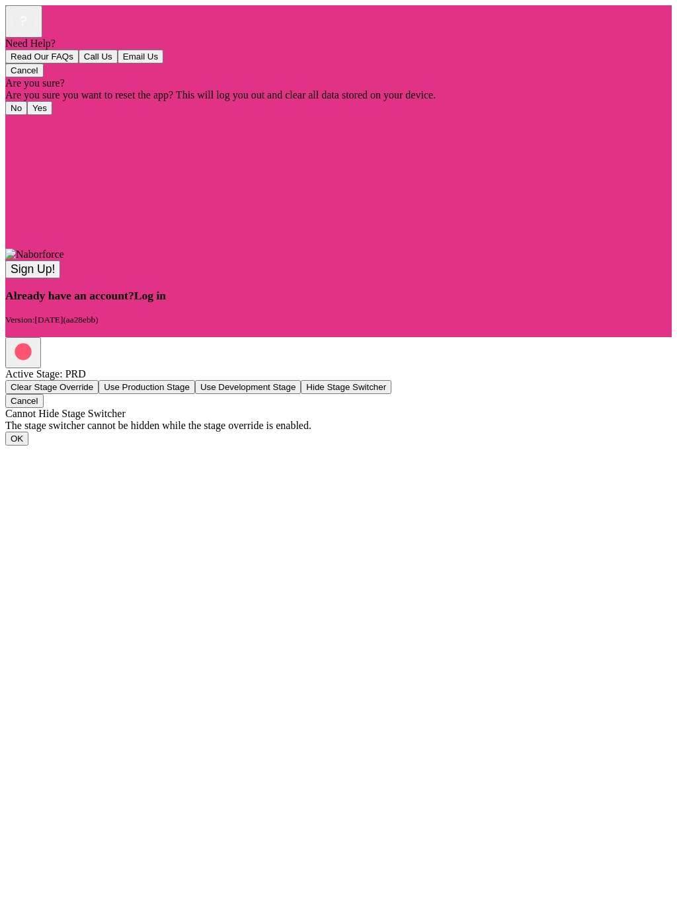 The width and height of the screenshot is (677, 903). Describe the element at coordinates (42, 56) in the screenshot. I see `button: Read Our FAQs` at that location.